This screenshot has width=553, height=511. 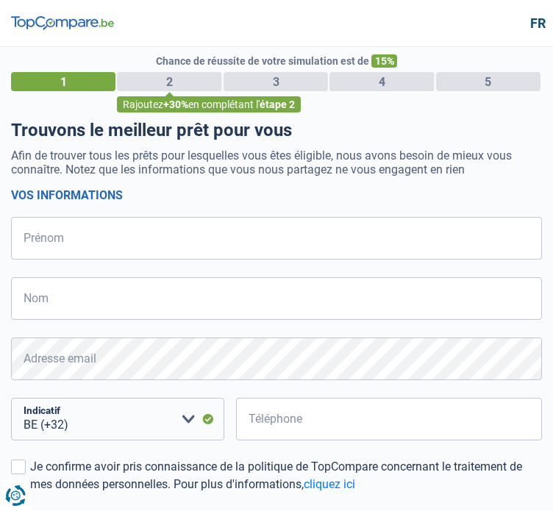 I want to click on div: 2, so click(x=169, y=82).